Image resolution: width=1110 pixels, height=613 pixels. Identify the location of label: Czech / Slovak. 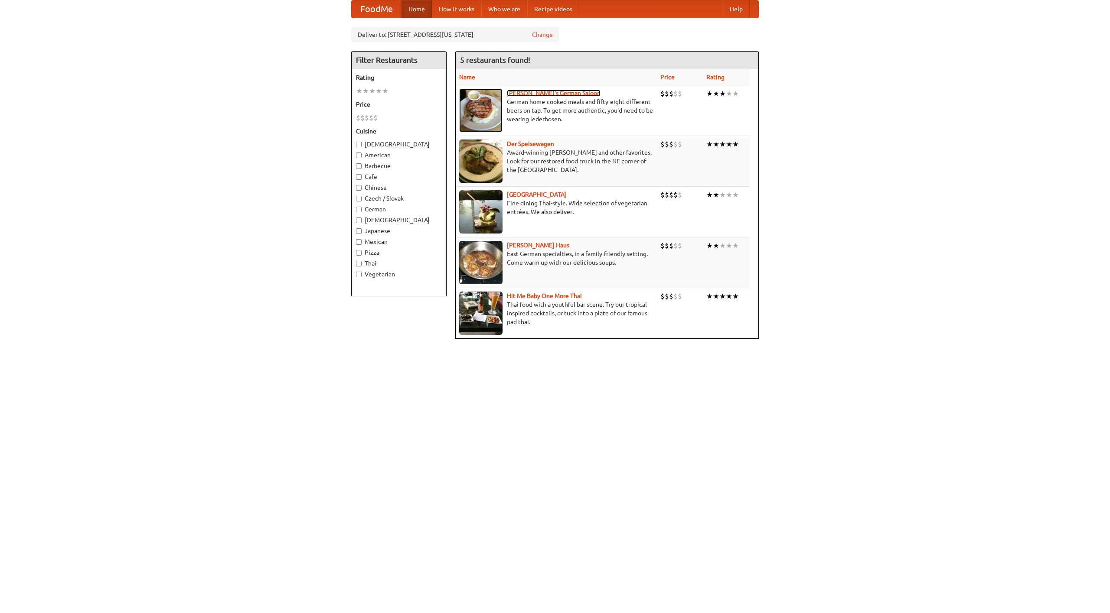
(399, 199).